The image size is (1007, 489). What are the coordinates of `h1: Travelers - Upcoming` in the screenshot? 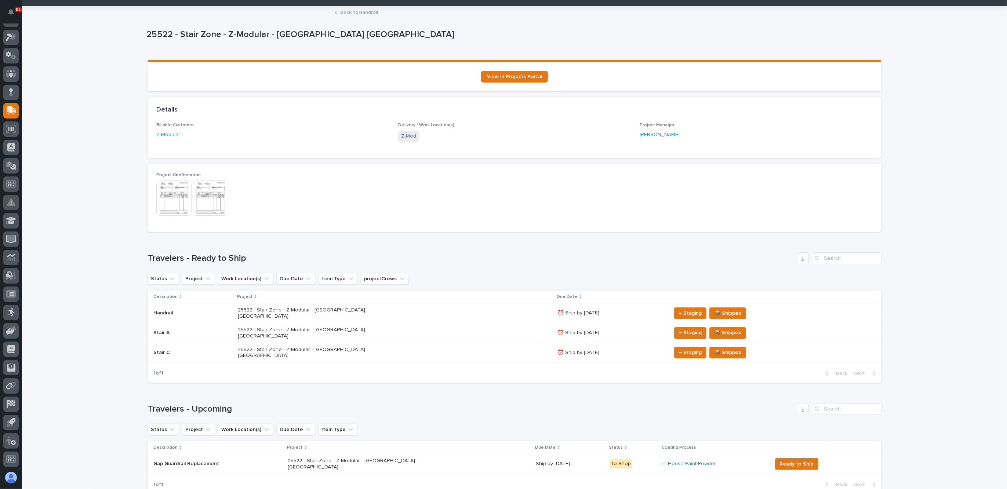 It's located at (471, 409).